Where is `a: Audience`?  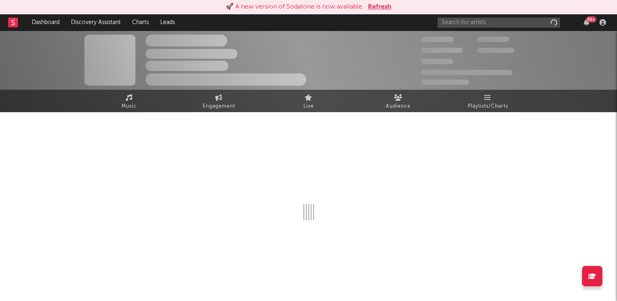 a: Audience is located at coordinates (398, 101).